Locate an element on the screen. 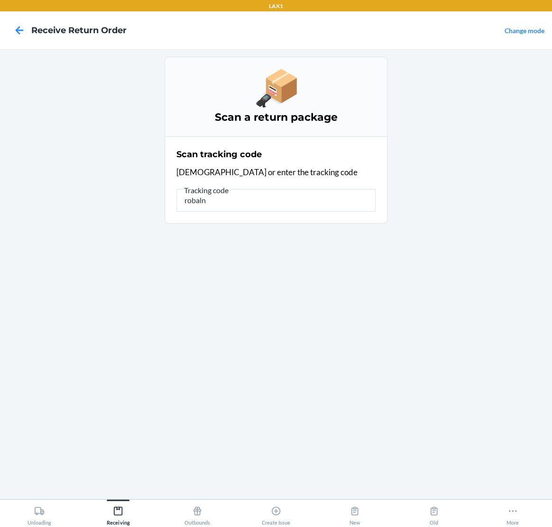  button: New is located at coordinates (354, 513).